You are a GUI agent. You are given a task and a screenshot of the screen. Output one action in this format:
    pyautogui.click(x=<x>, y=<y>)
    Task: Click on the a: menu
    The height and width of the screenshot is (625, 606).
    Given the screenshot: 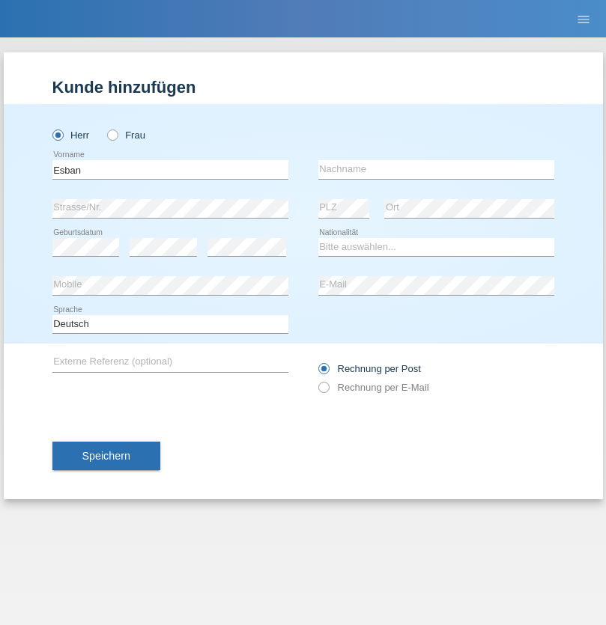 What is the action you would take?
    pyautogui.click(x=584, y=19)
    